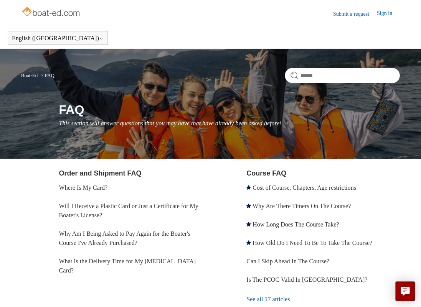 The height and width of the screenshot is (307, 421). I want to click on img: Boat-Ed Help Center home page, so click(51, 12).